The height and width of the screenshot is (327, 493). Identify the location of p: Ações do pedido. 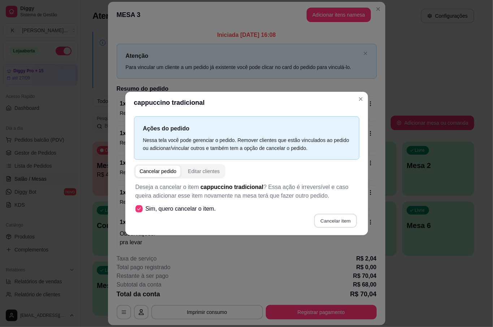
(247, 128).